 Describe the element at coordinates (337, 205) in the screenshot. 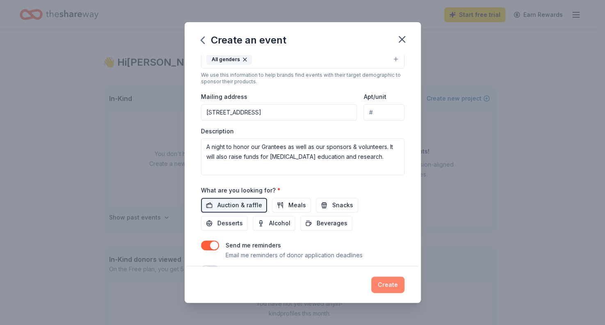

I see `button: Snacks` at that location.